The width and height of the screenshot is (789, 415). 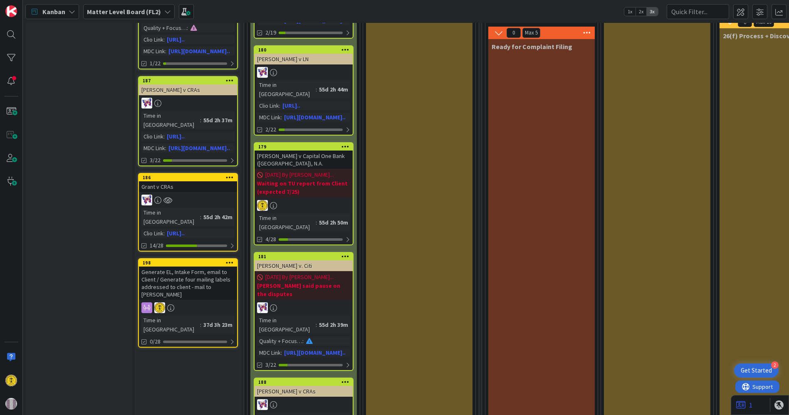 What do you see at coordinates (155, 160) in the screenshot?
I see `span: 3/22` at bounding box center [155, 160].